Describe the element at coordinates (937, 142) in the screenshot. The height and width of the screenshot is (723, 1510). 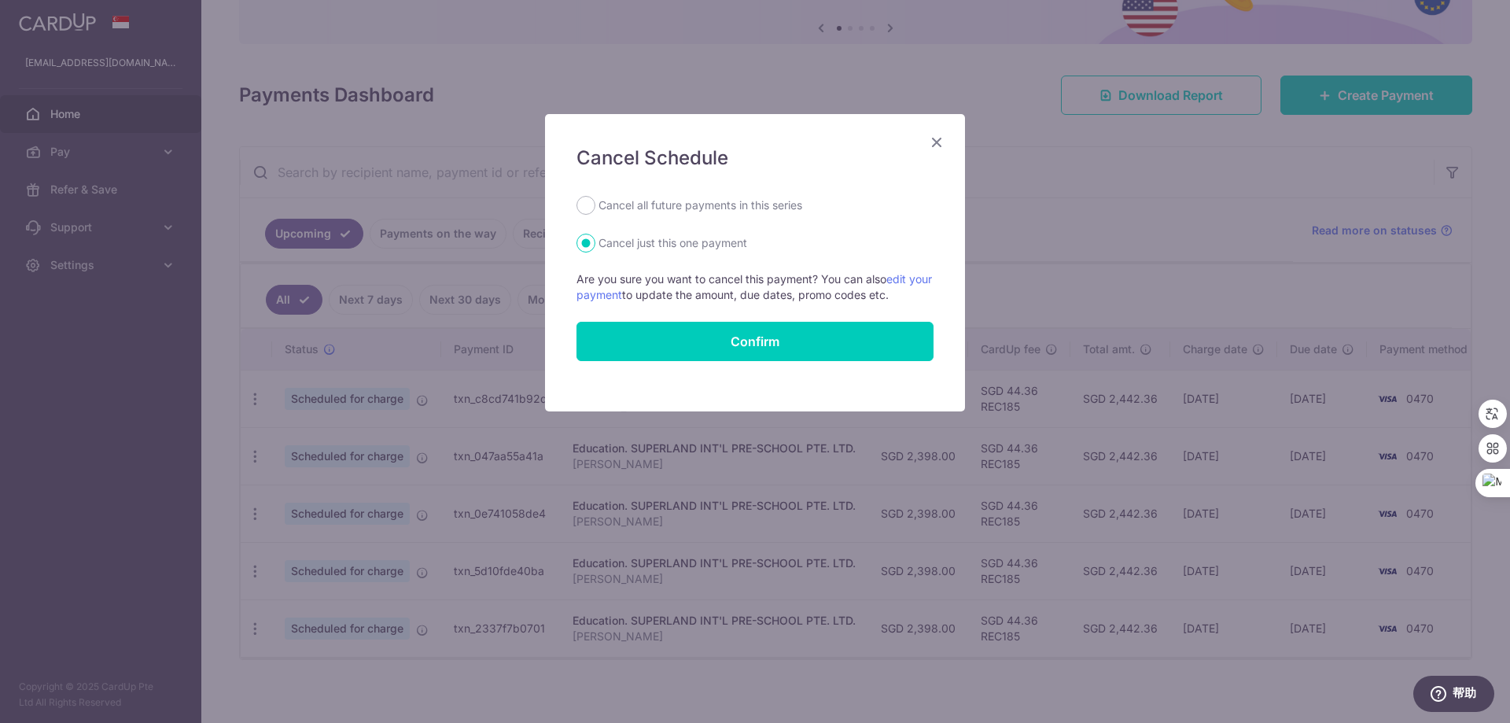
I see `button: Close` at that location.